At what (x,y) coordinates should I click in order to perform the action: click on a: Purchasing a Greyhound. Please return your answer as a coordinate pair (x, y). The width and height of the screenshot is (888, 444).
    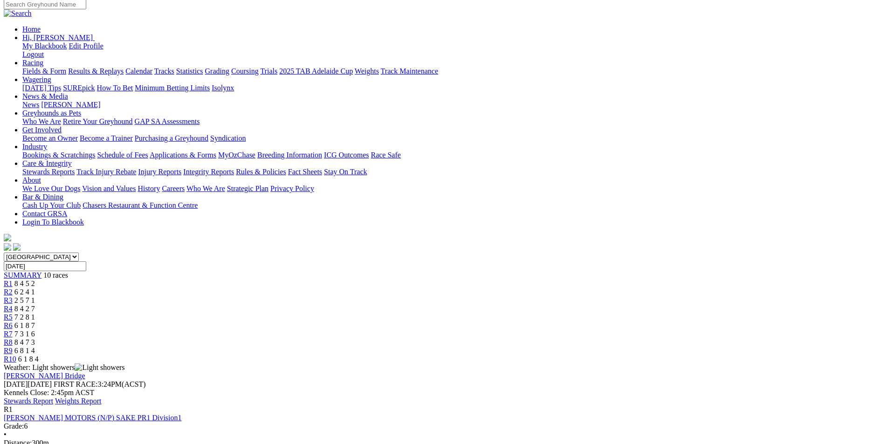
    Looking at the image, I should click on (172, 138).